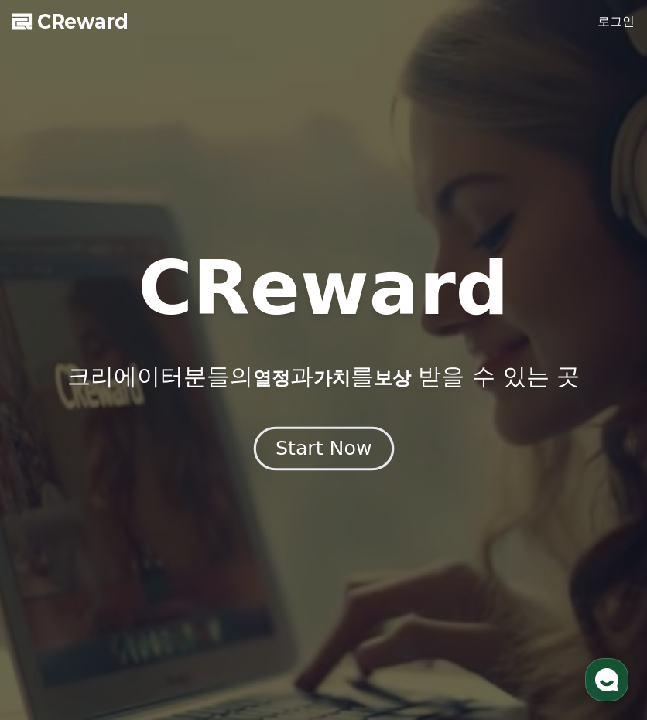 The height and width of the screenshot is (720, 647). What do you see at coordinates (53, 510) in the screenshot?
I see `a: 홈` at bounding box center [53, 510].